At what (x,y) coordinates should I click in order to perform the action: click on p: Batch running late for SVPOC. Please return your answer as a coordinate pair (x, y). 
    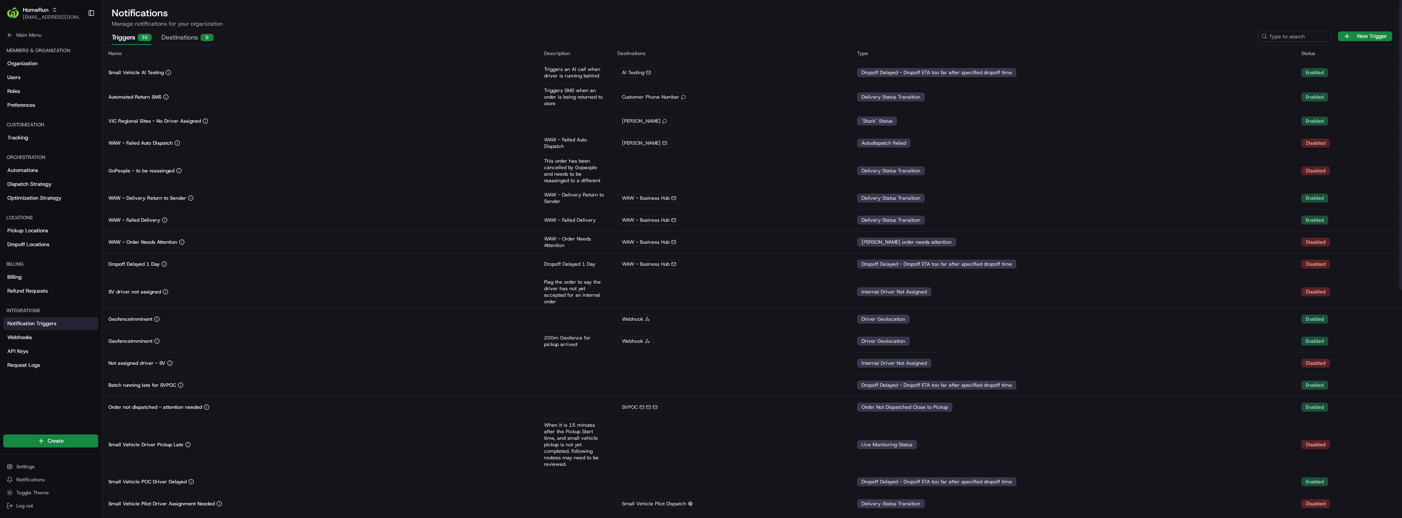
    Looking at the image, I should click on (142, 385).